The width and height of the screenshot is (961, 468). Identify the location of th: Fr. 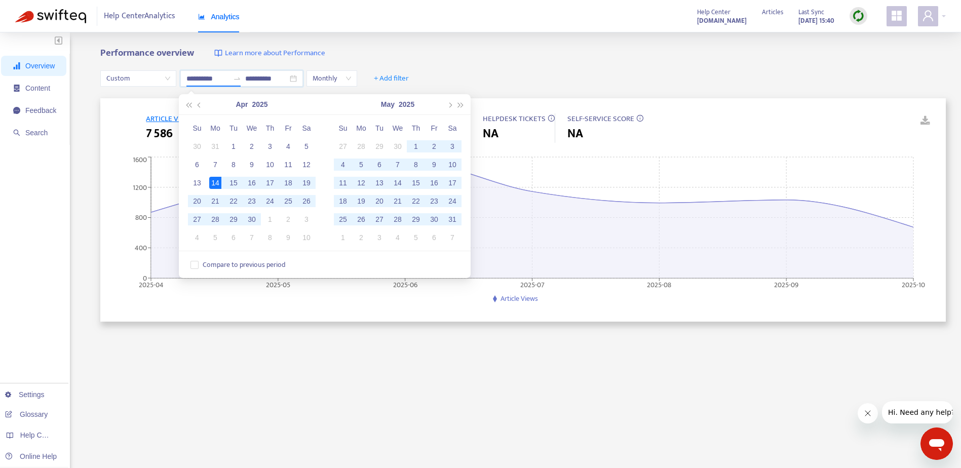
(434, 128).